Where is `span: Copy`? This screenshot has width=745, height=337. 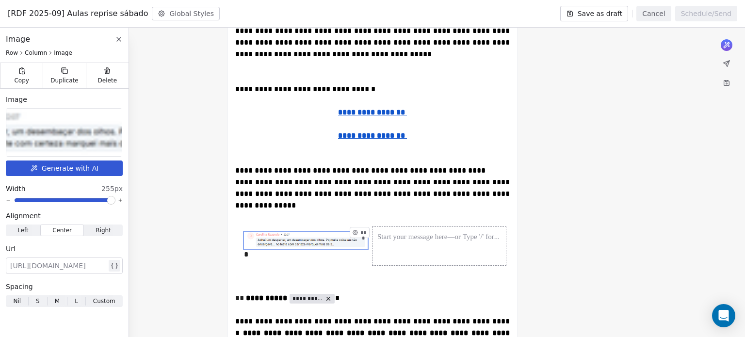 span: Copy is located at coordinates (21, 81).